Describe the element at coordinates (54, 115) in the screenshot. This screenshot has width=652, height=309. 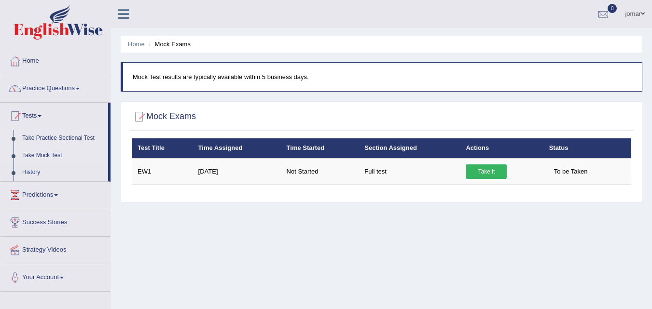
I see `a: Tests` at that location.